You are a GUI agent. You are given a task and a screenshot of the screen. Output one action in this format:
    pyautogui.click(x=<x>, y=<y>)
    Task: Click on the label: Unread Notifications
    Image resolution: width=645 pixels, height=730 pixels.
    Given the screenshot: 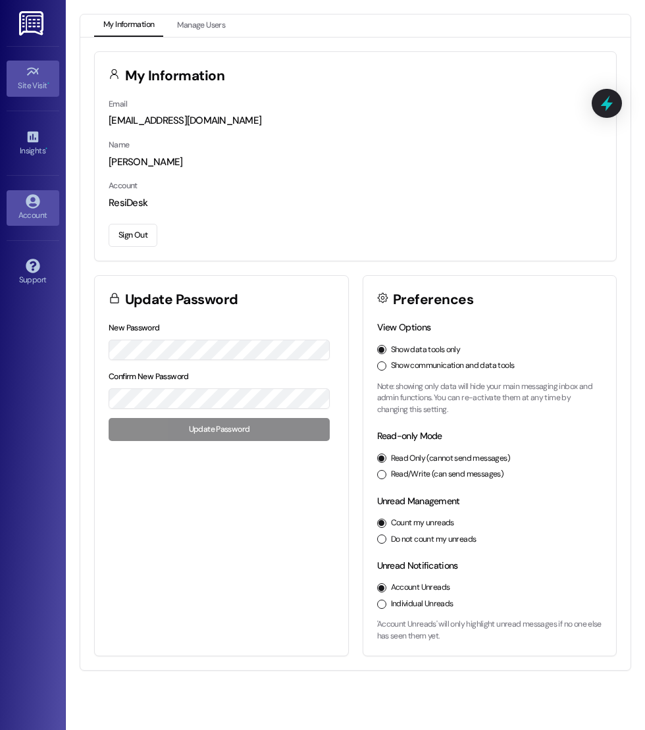 What is the action you would take?
    pyautogui.click(x=417, y=565)
    